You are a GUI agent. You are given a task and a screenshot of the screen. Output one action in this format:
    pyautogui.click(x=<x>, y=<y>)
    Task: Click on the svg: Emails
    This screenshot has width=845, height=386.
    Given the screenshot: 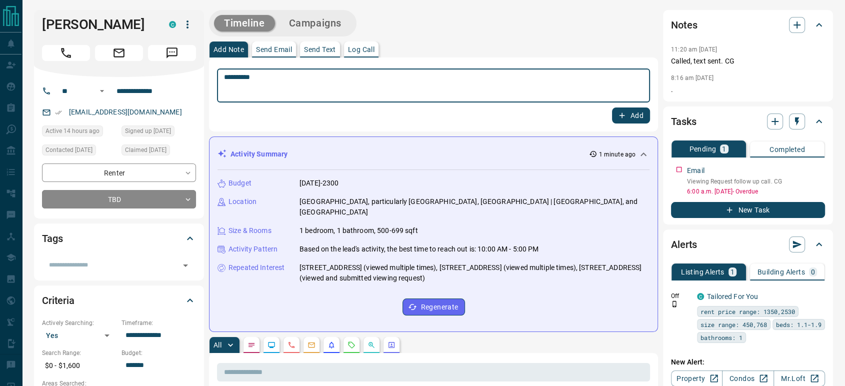 What is the action you would take?
    pyautogui.click(x=312, y=345)
    